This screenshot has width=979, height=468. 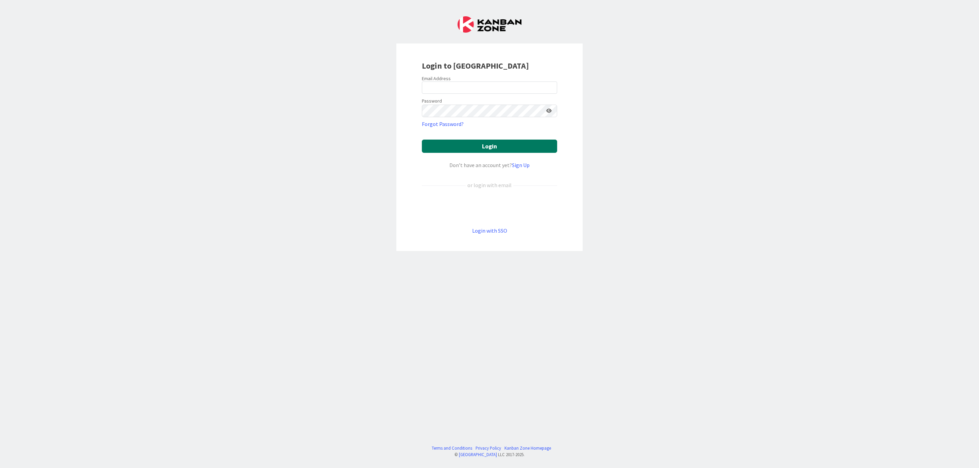 I want to click on a: Forgot Password?, so click(x=442, y=124).